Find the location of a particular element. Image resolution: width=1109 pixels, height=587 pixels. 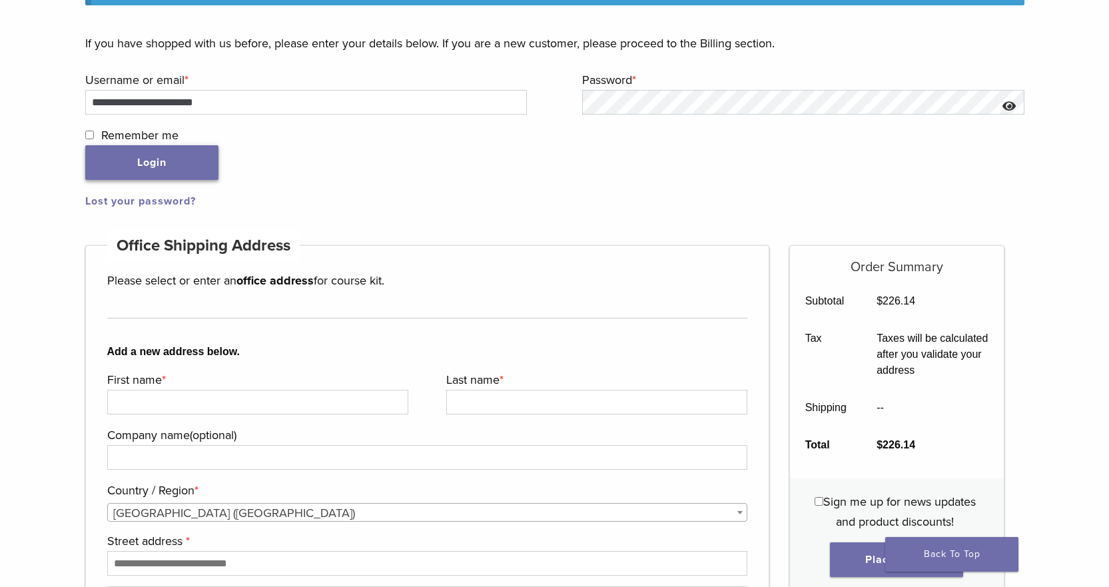

span: (optional) is located at coordinates (213, 435).